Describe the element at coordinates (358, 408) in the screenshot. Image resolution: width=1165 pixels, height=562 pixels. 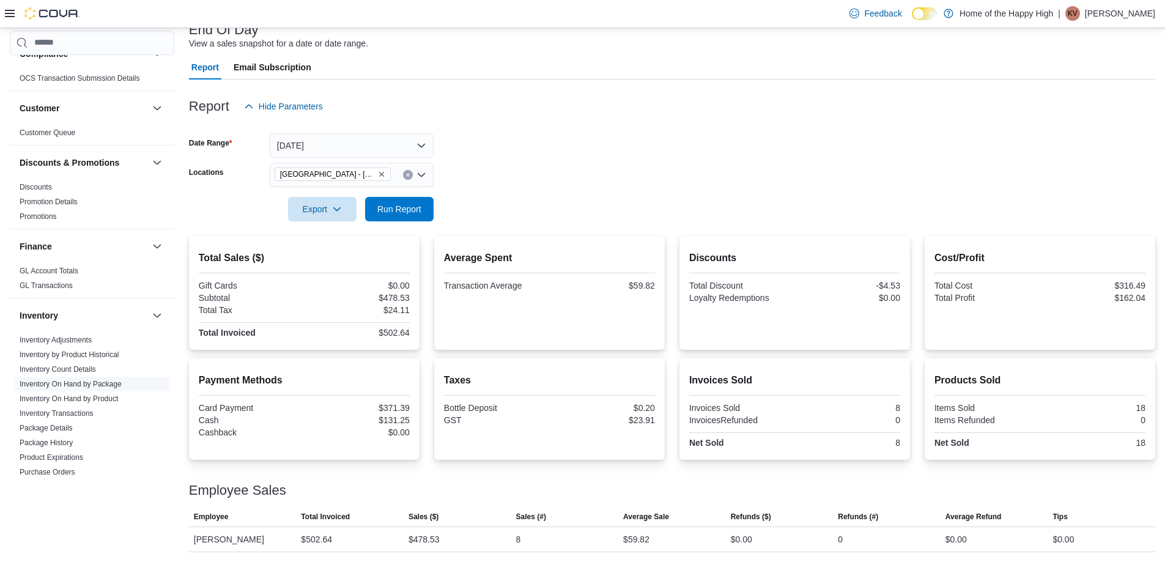
I see `div: $371.39` at that location.